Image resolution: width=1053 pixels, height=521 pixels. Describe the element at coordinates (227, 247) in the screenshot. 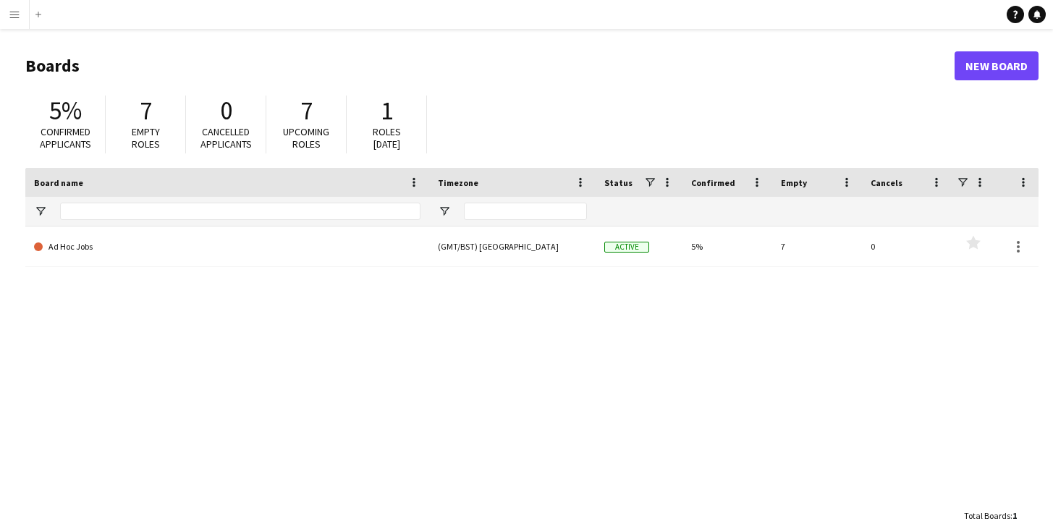

I see `a: Ad Hoc Jobs` at that location.